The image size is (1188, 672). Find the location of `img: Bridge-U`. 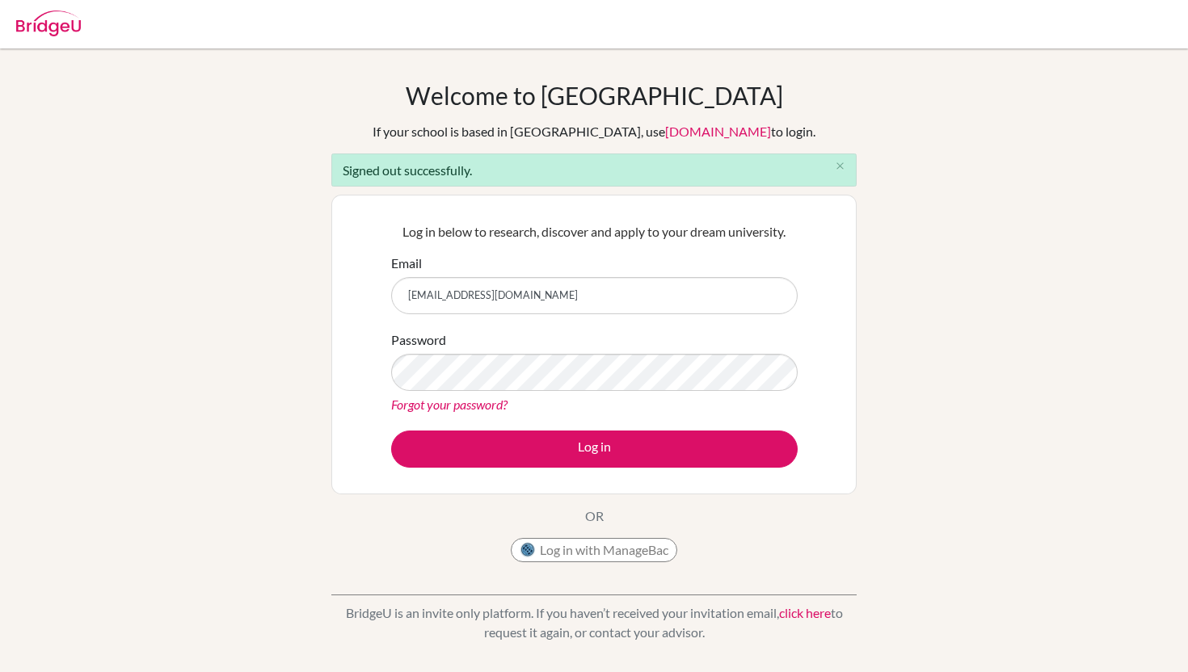

img: Bridge-U is located at coordinates (48, 23).